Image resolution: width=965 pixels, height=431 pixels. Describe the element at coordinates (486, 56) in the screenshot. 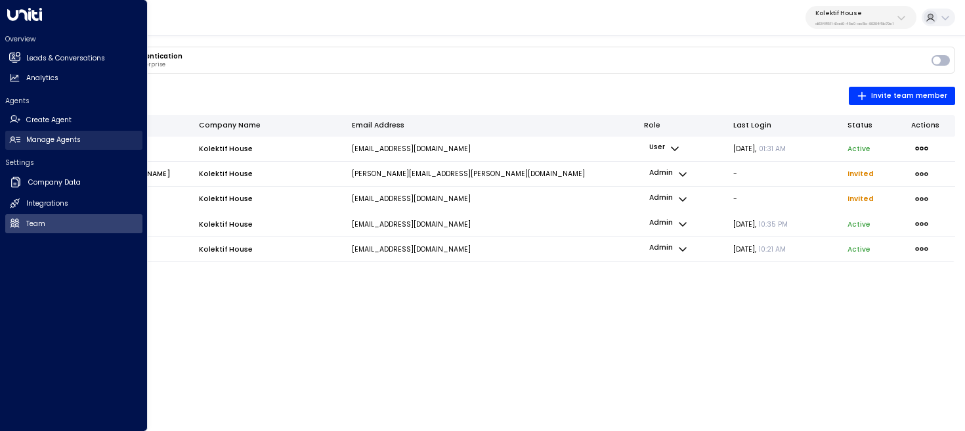

I see `h3: Enterprise Multi-Factor Authentication` at that location.